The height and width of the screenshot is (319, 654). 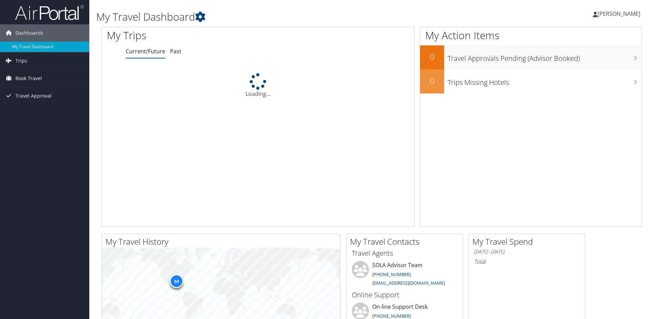 I want to click on span: Book Travel, so click(x=29, y=78).